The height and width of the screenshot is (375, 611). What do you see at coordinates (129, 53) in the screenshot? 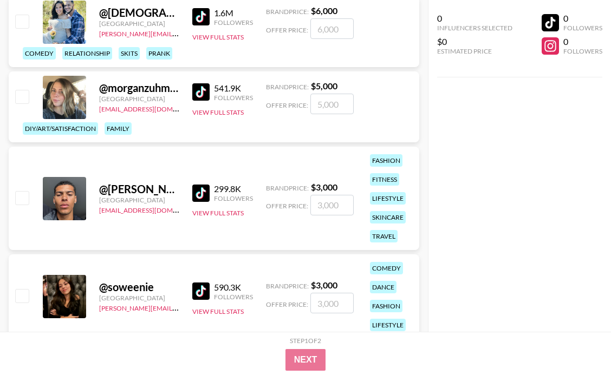
I see `div: skits` at bounding box center [129, 53].